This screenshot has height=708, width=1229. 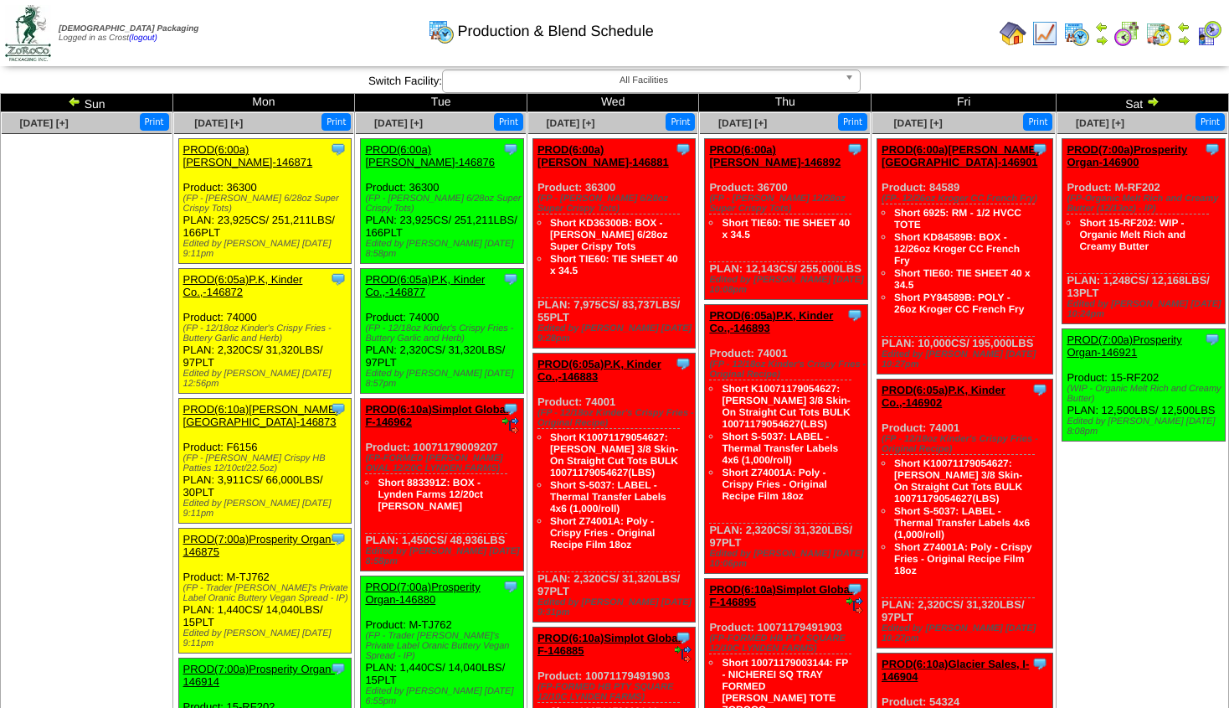 What do you see at coordinates (1144, 231) in the screenshot?
I see `div: Product: M-RF202 PLAN: 1,248CS / 12,168LBS / 13PLT` at bounding box center [1144, 231].